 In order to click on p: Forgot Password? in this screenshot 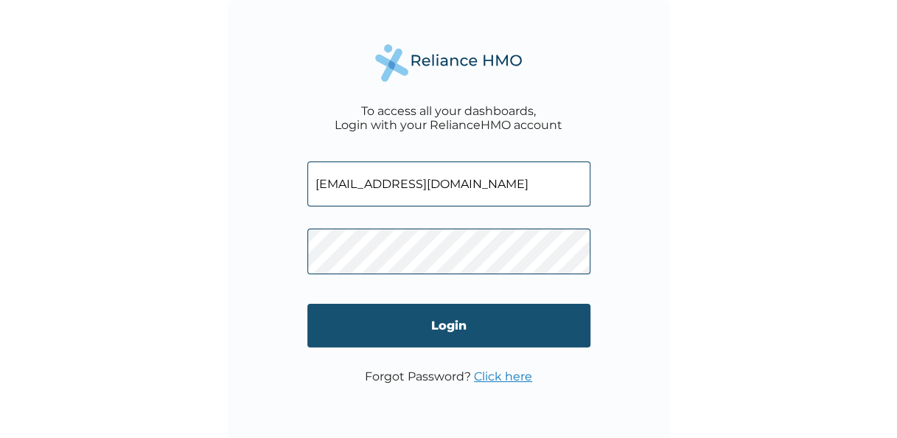, I will do `click(448, 376)`.